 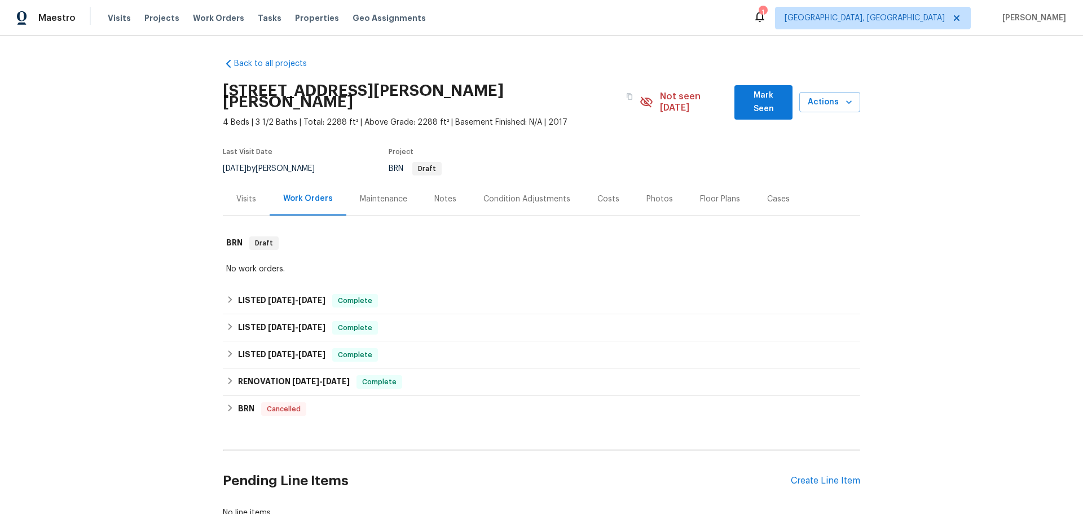 I want to click on div: Maintenance, so click(x=384, y=199).